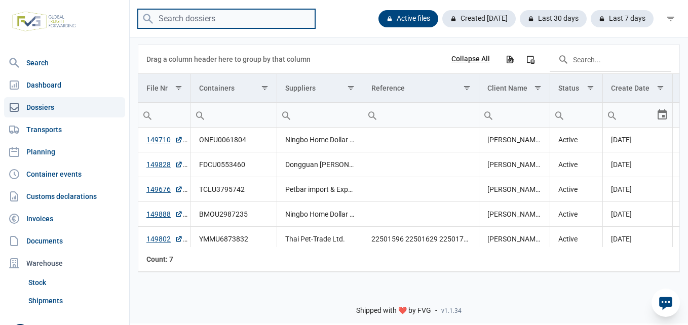  Describe the element at coordinates (662, 115) in the screenshot. I see `div: Select` at that location.